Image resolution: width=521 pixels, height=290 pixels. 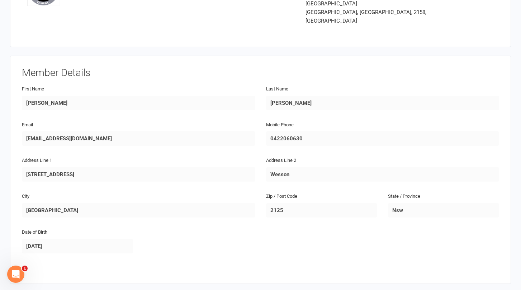 I want to click on span: 1, so click(x=25, y=268).